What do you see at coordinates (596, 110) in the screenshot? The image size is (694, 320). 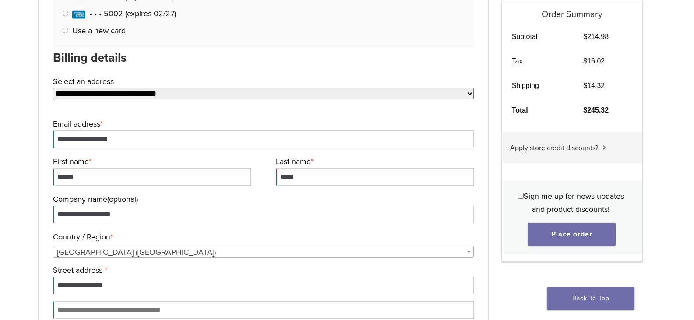 I see `bdi: 245.32` at bounding box center [596, 110].